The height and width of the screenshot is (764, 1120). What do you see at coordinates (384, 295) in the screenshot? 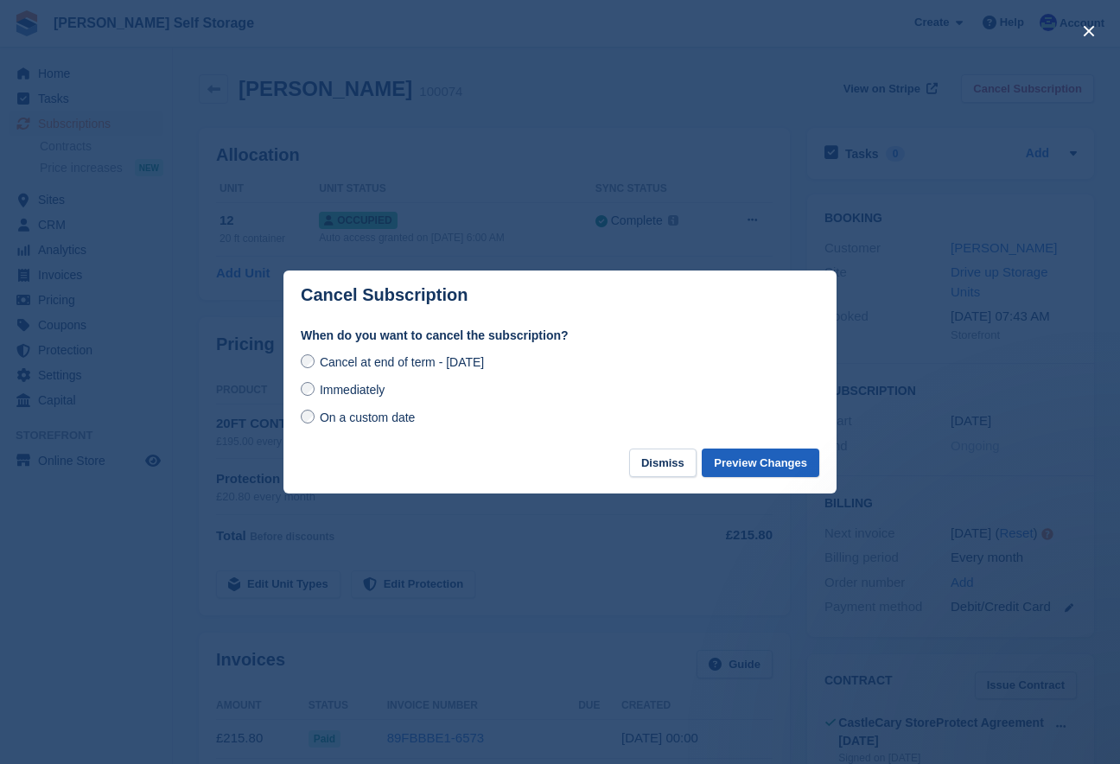
I see `p: Cancel Subscription` at bounding box center [384, 295].